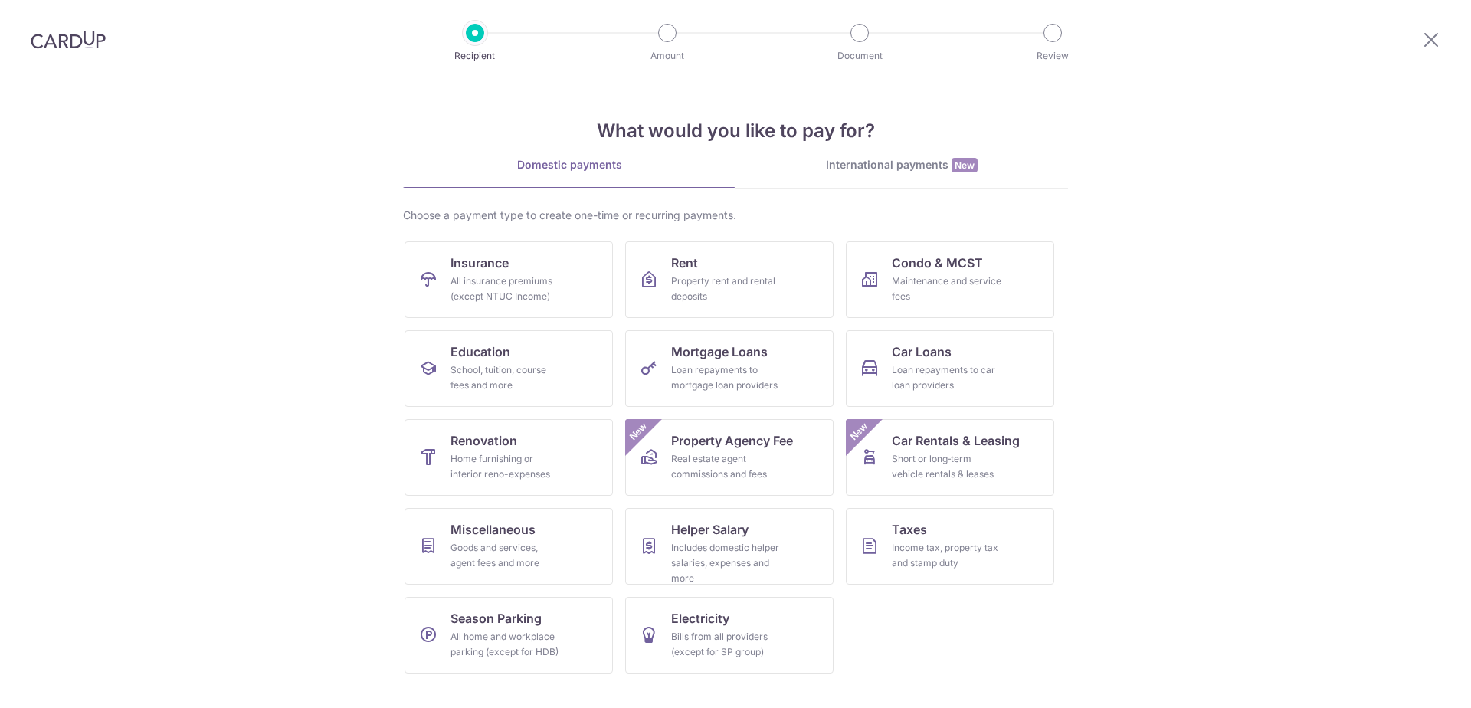  Describe the element at coordinates (509, 457) in the screenshot. I see `a: RenovationHome furnishing or interior reno-expenses` at that location.